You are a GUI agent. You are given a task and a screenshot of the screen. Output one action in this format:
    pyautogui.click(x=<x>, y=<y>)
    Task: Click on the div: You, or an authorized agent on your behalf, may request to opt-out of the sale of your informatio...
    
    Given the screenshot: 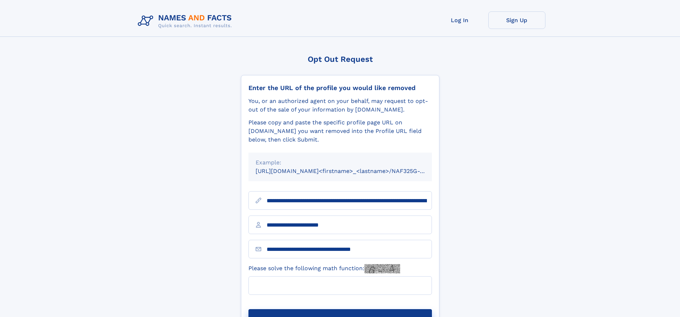 What is the action you would take?
    pyautogui.click(x=340, y=105)
    